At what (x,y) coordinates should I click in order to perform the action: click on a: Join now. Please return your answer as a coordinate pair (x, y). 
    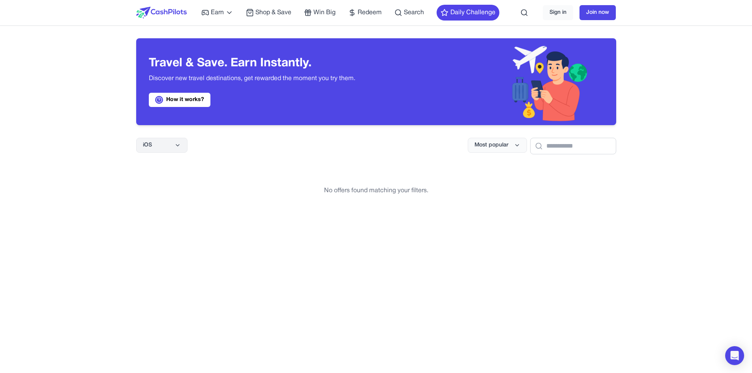
    Looking at the image, I should click on (597, 13).